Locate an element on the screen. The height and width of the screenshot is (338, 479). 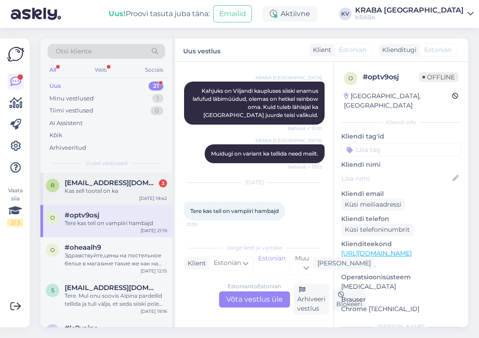
span: 21:19 is located at coordinates (203, 224).